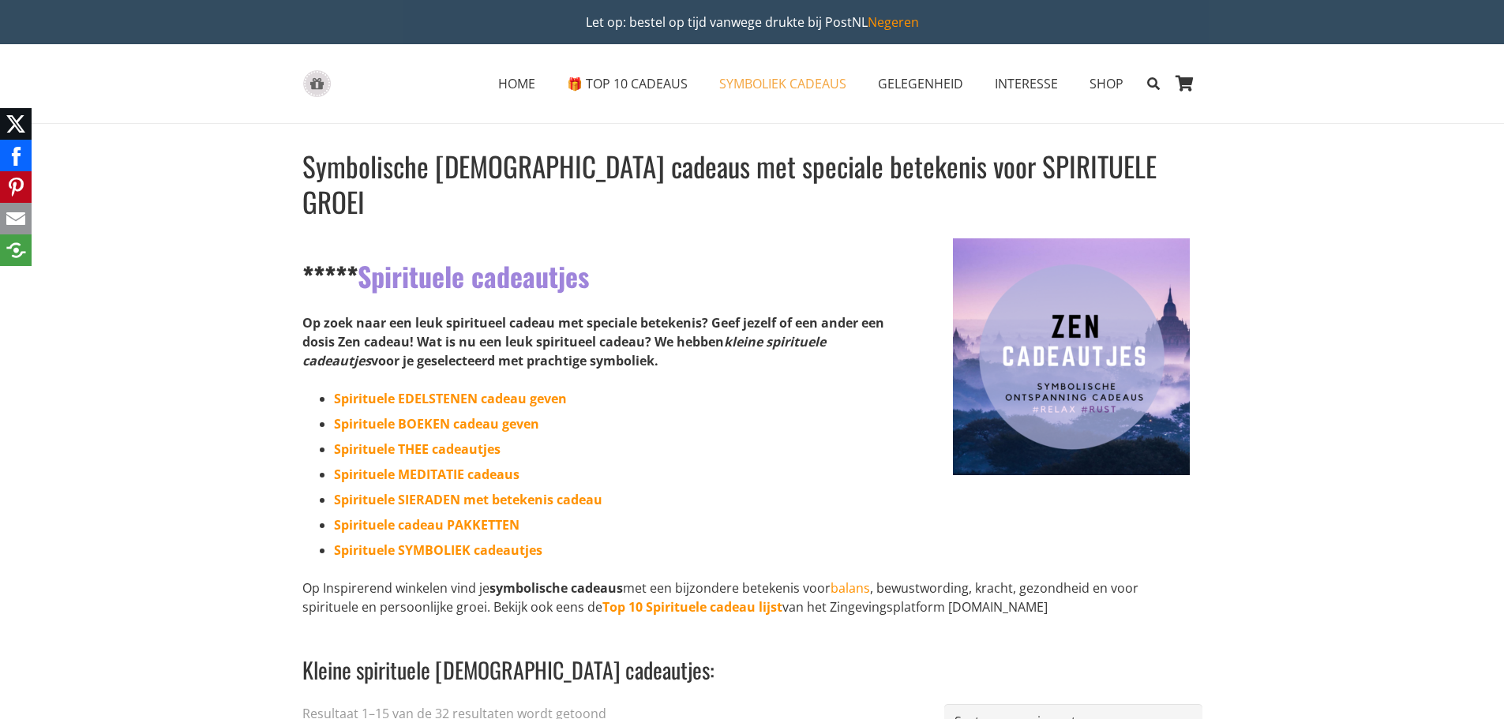 The height and width of the screenshot is (719, 1504). What do you see at coordinates (426, 474) in the screenshot?
I see `a: Spirituele MEDITATIE cadeaus` at bounding box center [426, 474].